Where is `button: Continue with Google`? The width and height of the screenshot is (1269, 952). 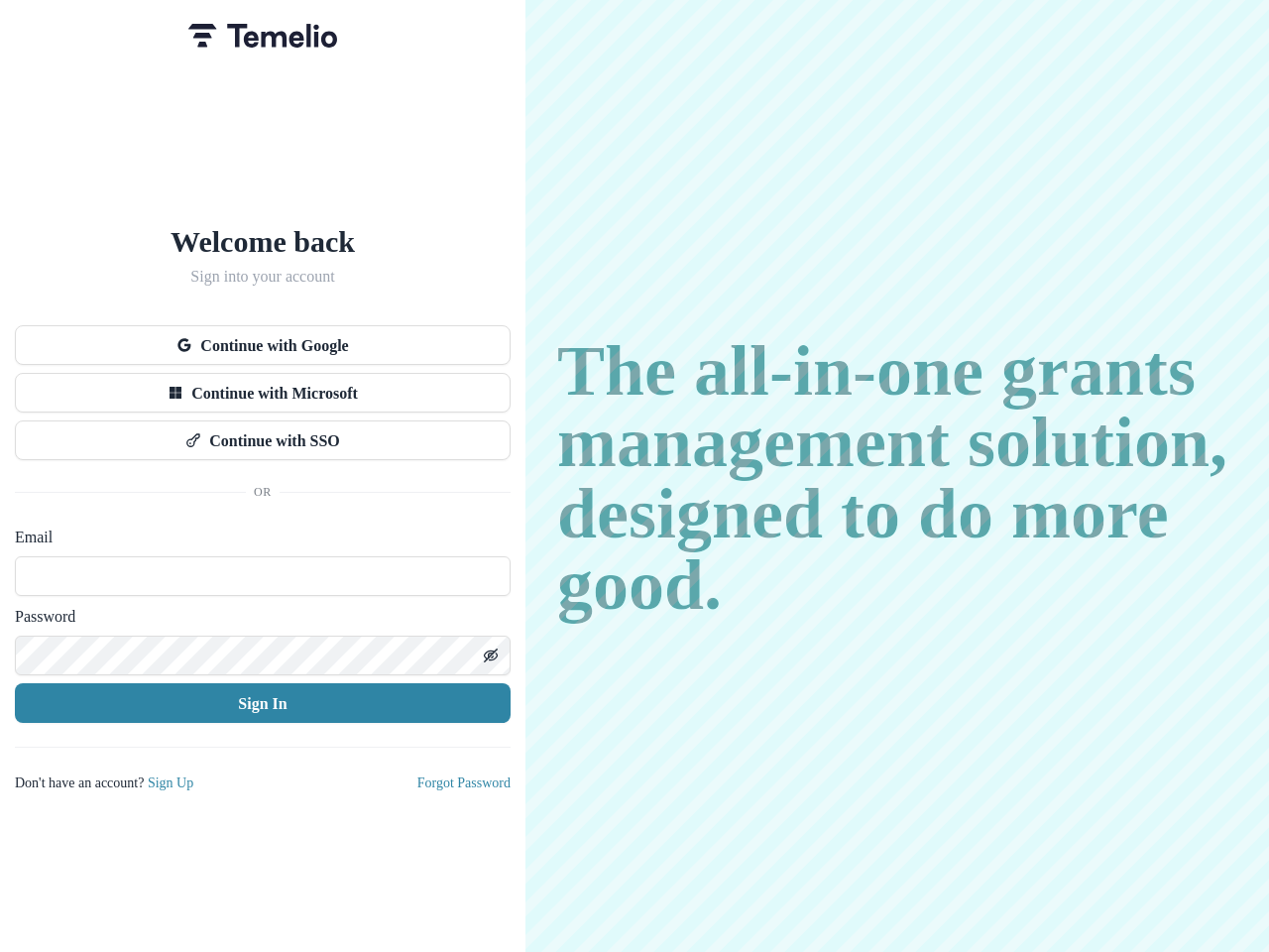 button: Continue with Google is located at coordinates (263, 345).